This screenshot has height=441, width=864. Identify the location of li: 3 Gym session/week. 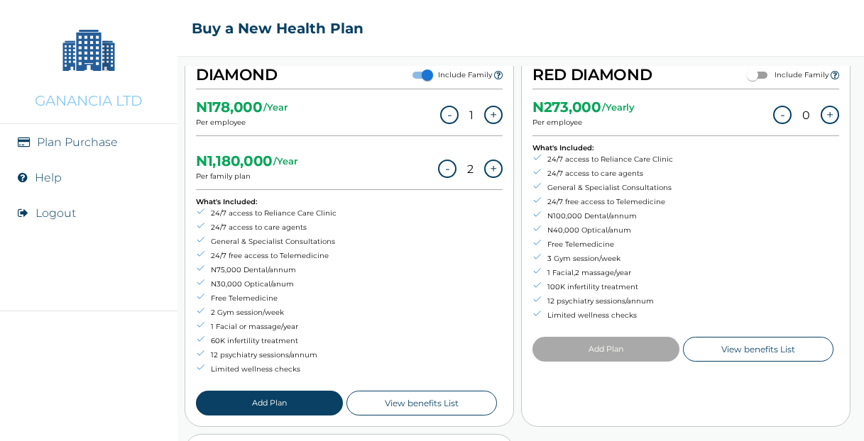
(603, 259).